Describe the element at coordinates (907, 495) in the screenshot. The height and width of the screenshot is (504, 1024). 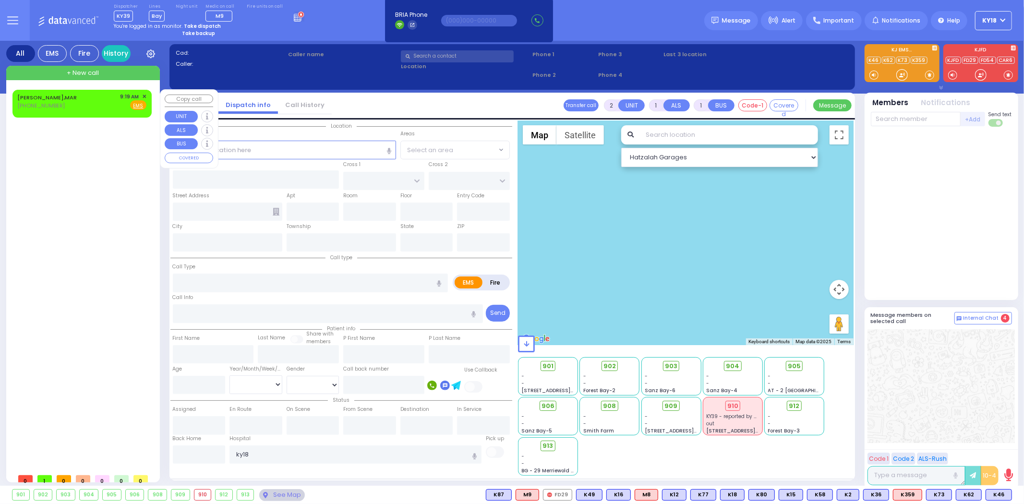
I see `div: ALS` at that location.